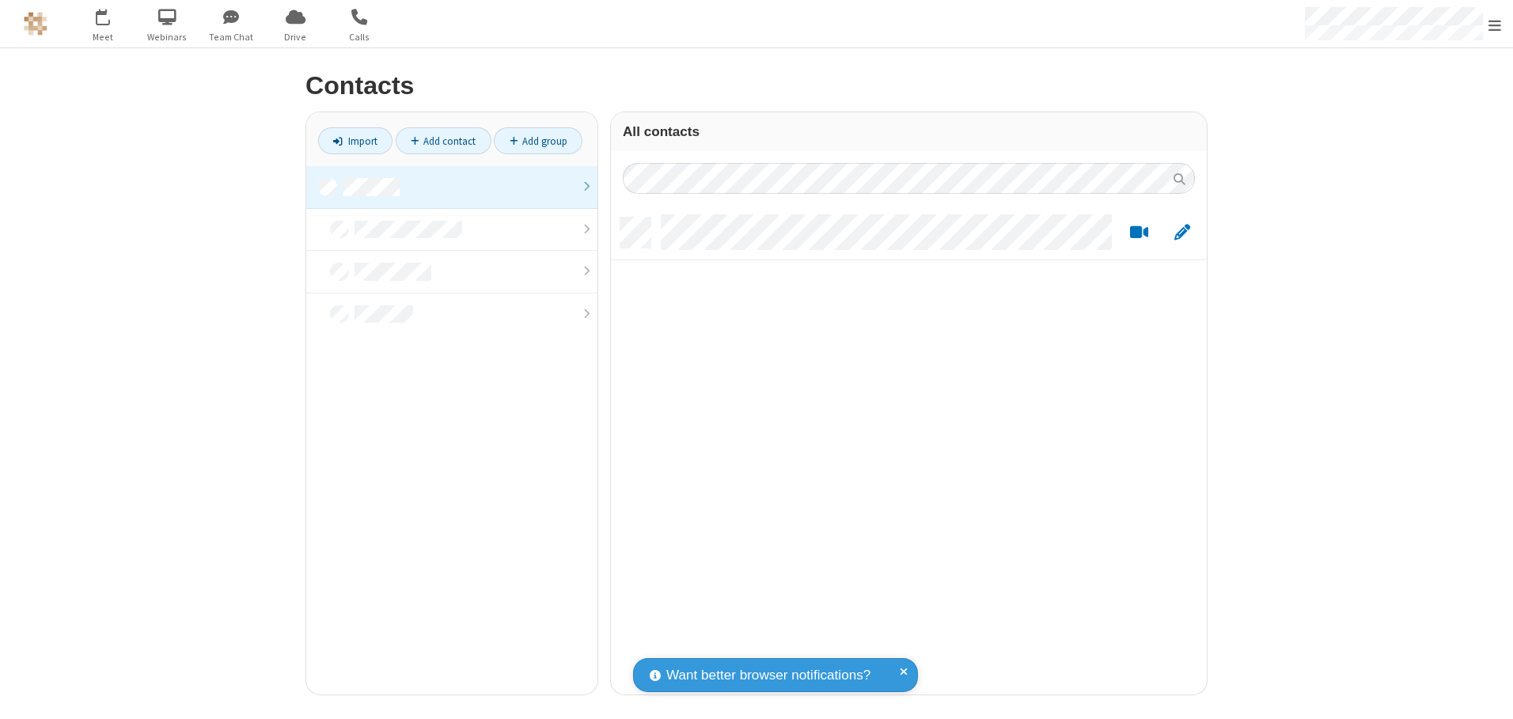 The height and width of the screenshot is (719, 1513). What do you see at coordinates (909, 450) in the screenshot?
I see `div: grid` at bounding box center [909, 450].